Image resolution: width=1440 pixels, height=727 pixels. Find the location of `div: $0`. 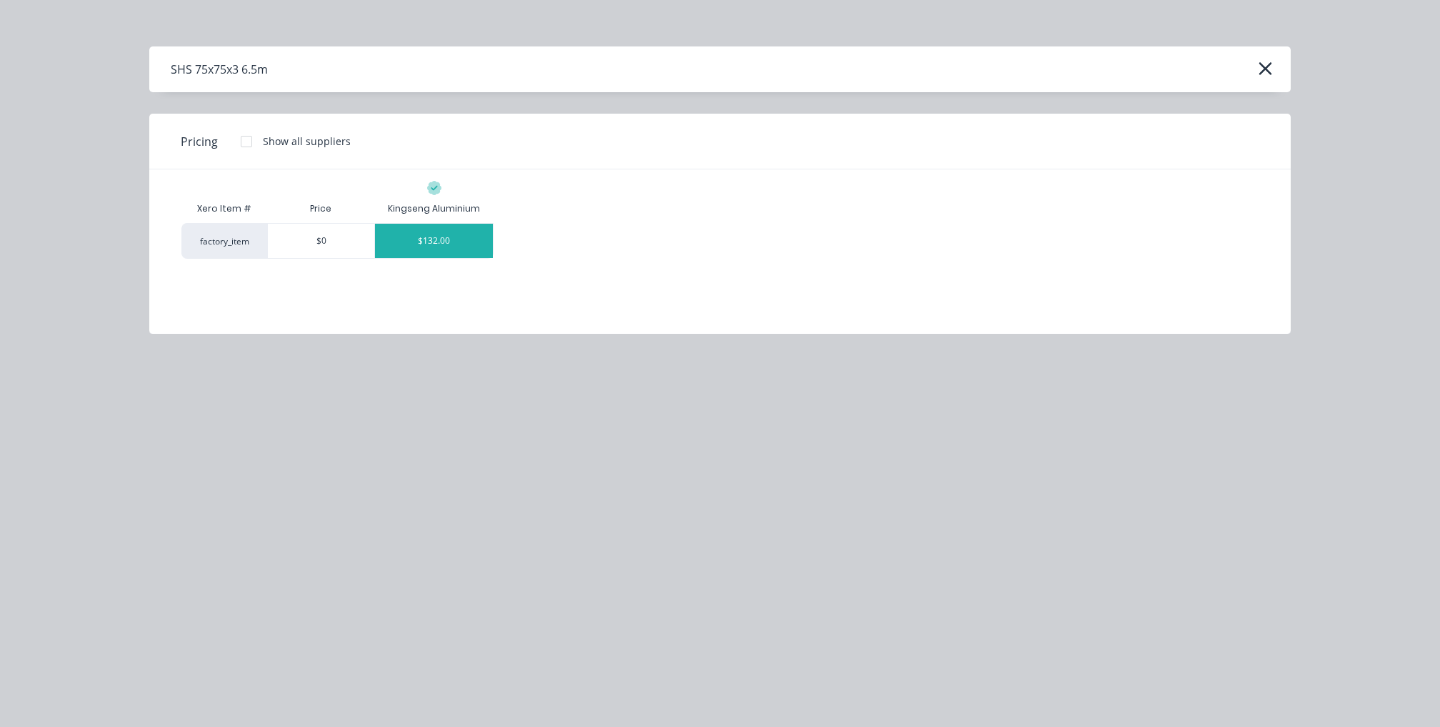

div: $0 is located at coordinates (321, 241).